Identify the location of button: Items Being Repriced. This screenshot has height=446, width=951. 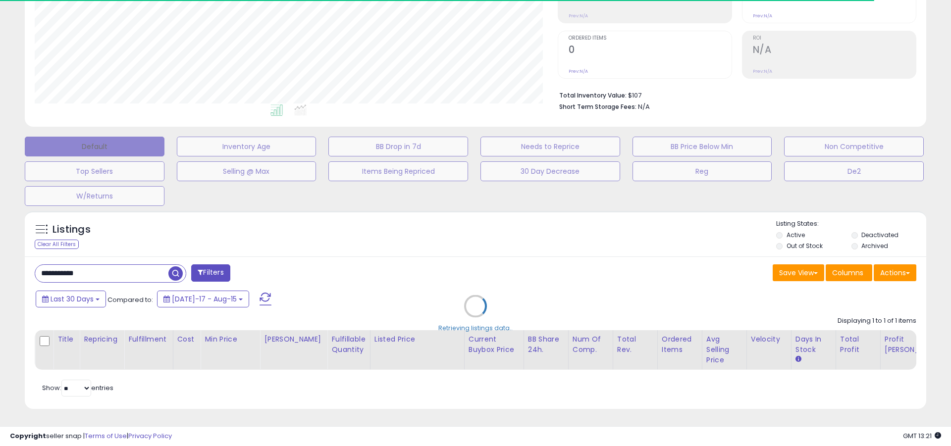
(398, 171).